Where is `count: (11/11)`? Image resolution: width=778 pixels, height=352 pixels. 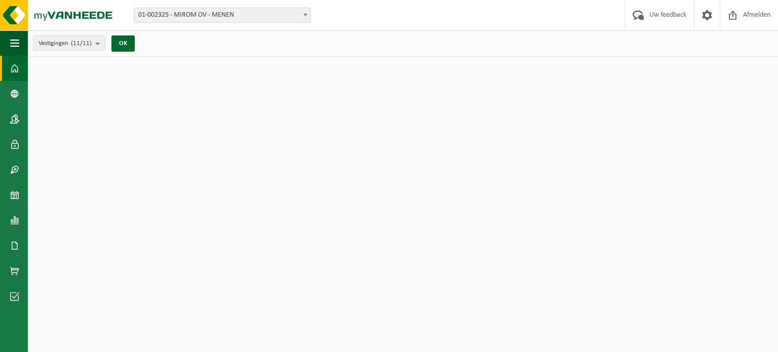 count: (11/11) is located at coordinates (81, 43).